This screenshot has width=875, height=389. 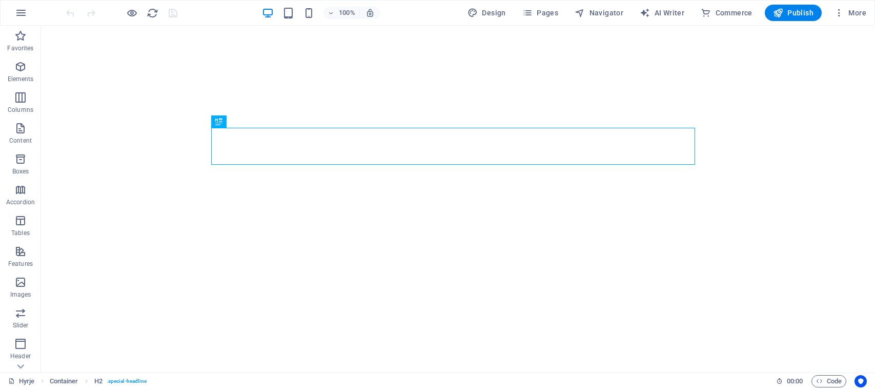 I want to click on button: More, so click(x=850, y=13).